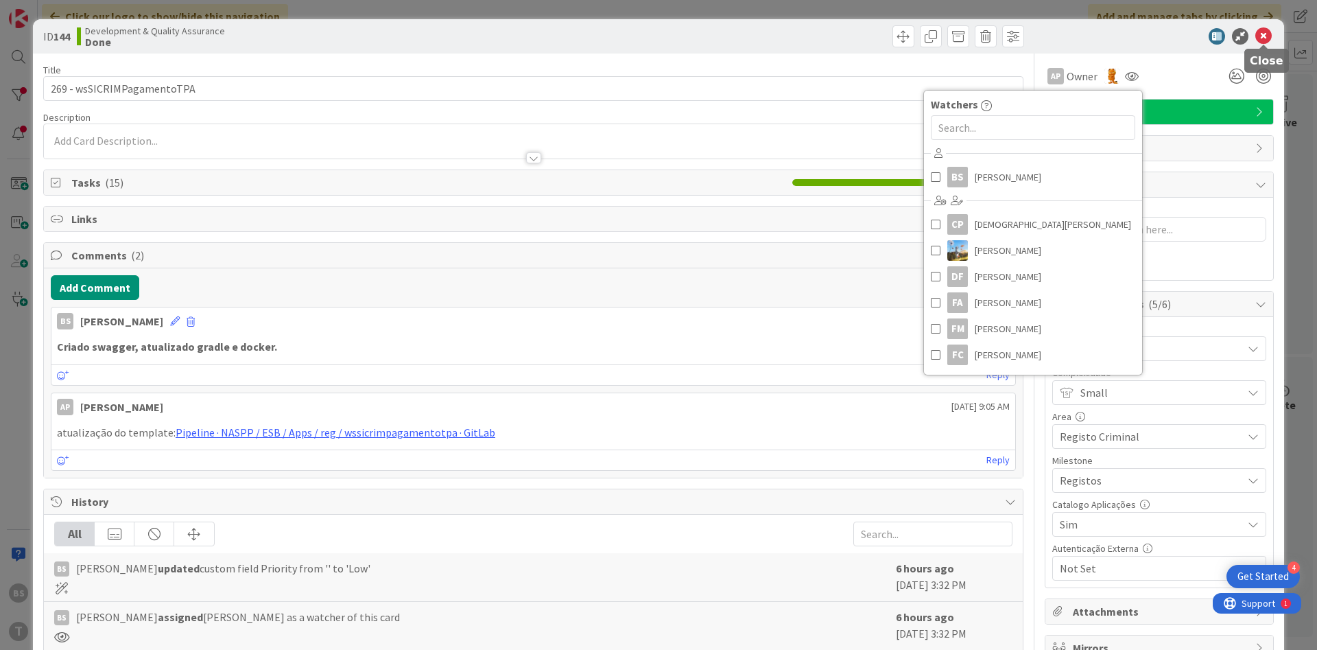 Image resolution: width=1317 pixels, height=650 pixels. Describe the element at coordinates (1266, 60) in the screenshot. I see `h5: Close` at that location.